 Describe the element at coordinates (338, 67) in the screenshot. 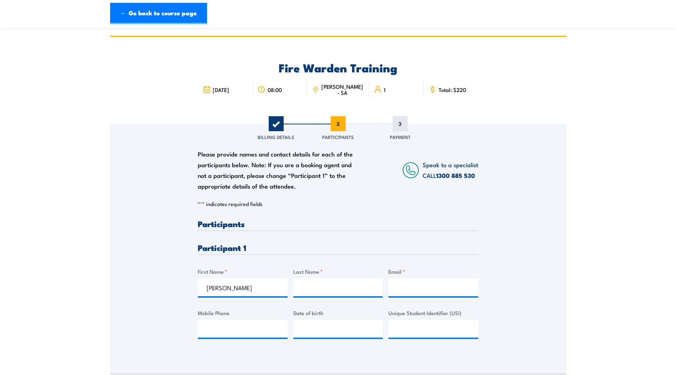

I see `h2: Fire Warden Training` at that location.